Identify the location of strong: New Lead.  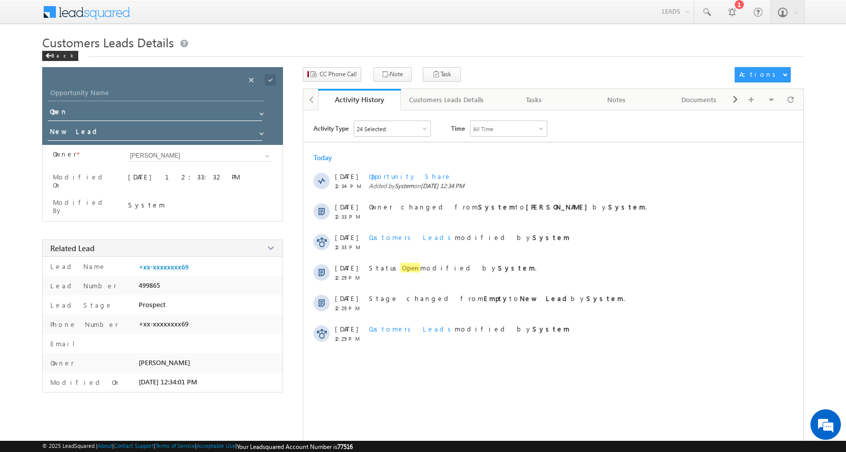
(545, 298).